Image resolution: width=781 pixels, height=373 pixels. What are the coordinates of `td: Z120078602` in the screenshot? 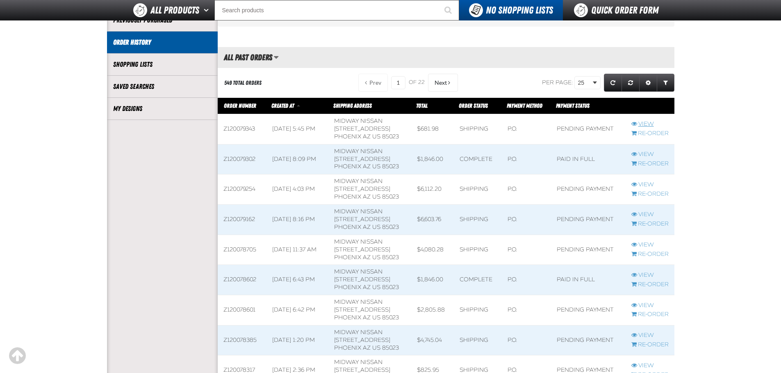 It's located at (242, 280).